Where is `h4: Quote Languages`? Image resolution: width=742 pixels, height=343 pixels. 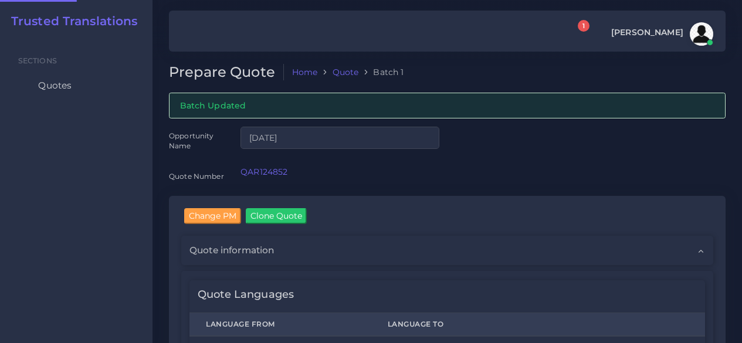 h4: Quote Languages is located at coordinates (246, 295).